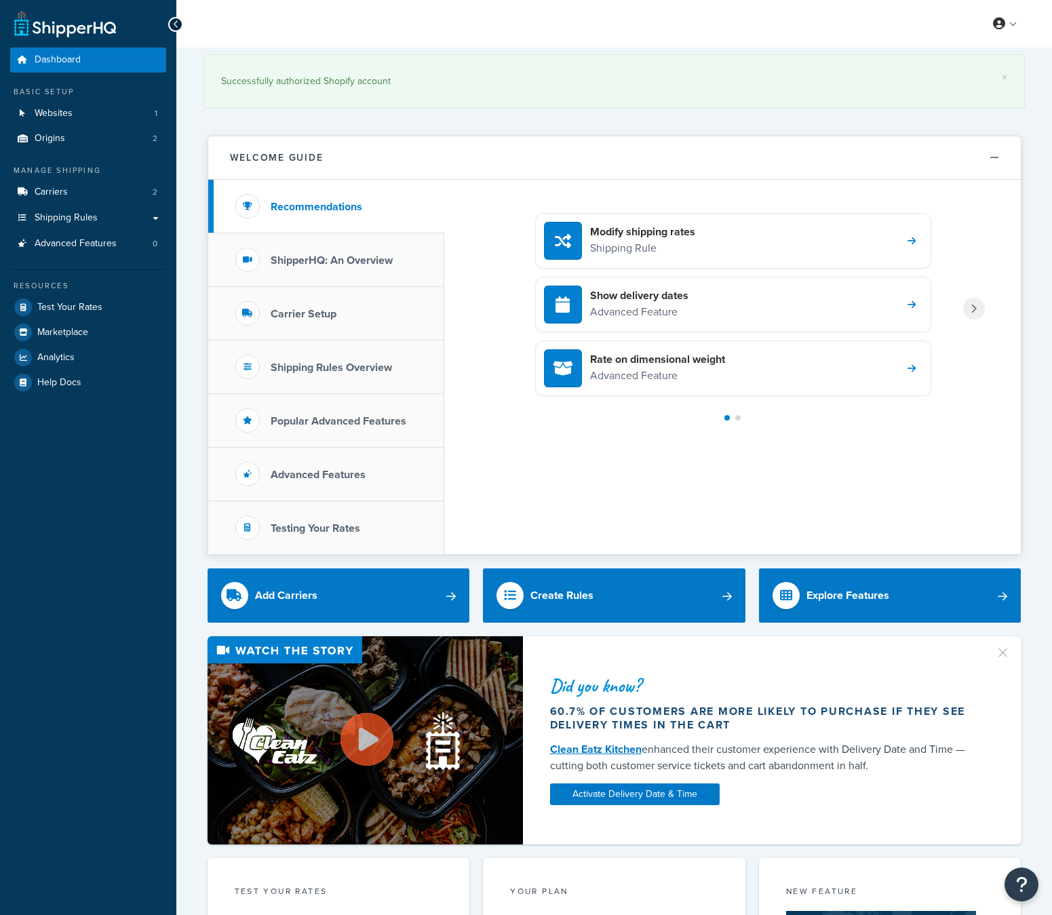  Describe the element at coordinates (331, 368) in the screenshot. I see `h3: Shipping Rules Overview` at that location.